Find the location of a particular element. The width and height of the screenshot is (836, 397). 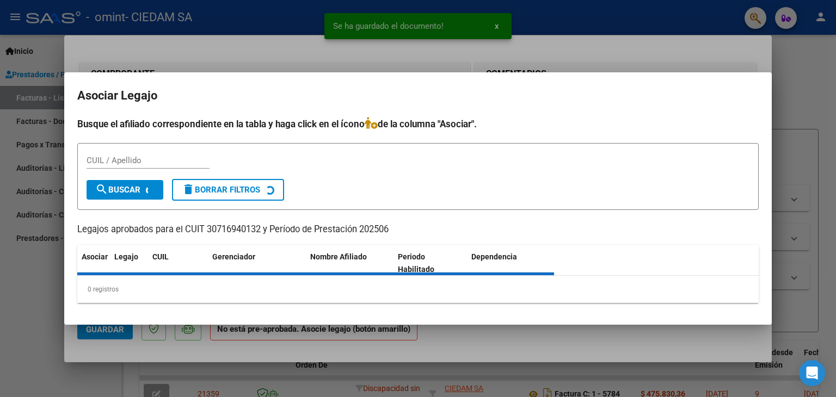

span: Periodo Habilitado is located at coordinates (416, 263).